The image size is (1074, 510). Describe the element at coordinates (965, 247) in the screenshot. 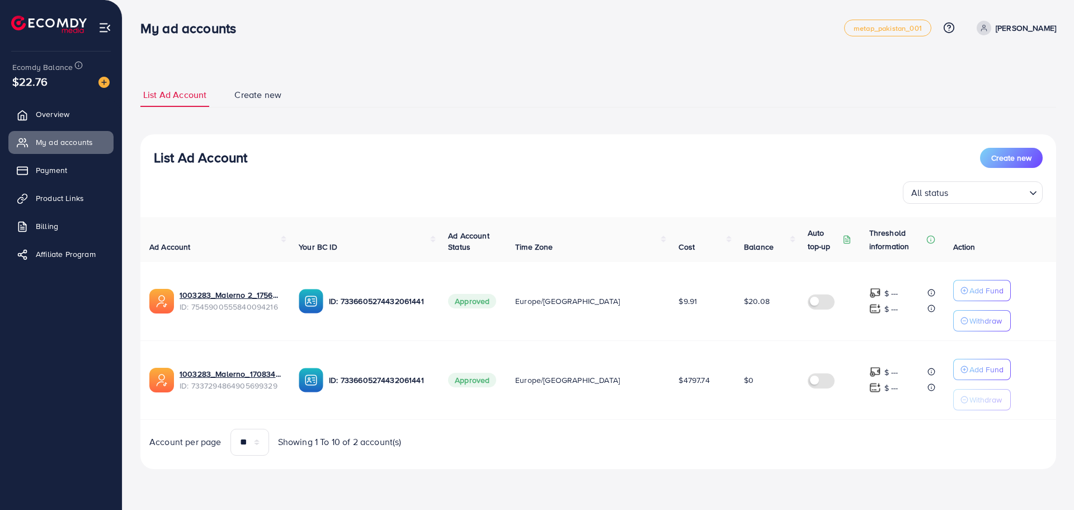

I see `span: Action` at that location.